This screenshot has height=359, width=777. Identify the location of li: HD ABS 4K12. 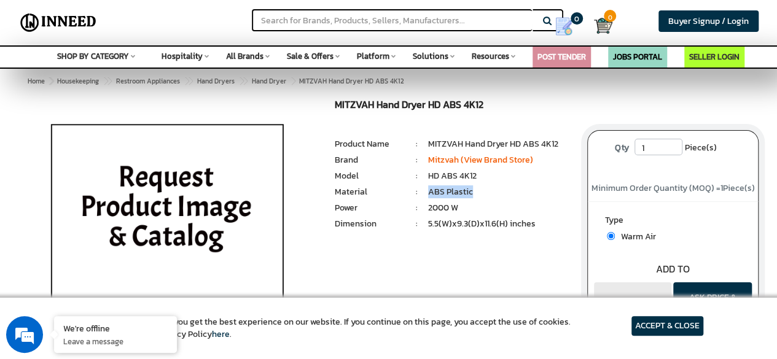
(498, 176).